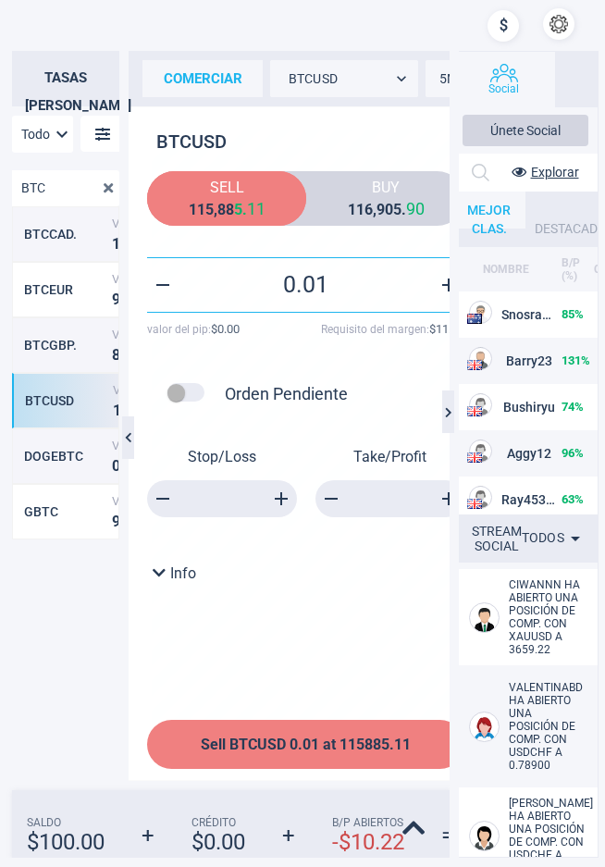  What do you see at coordinates (174, 572) in the screenshot?
I see `button: Info` at bounding box center [174, 572].